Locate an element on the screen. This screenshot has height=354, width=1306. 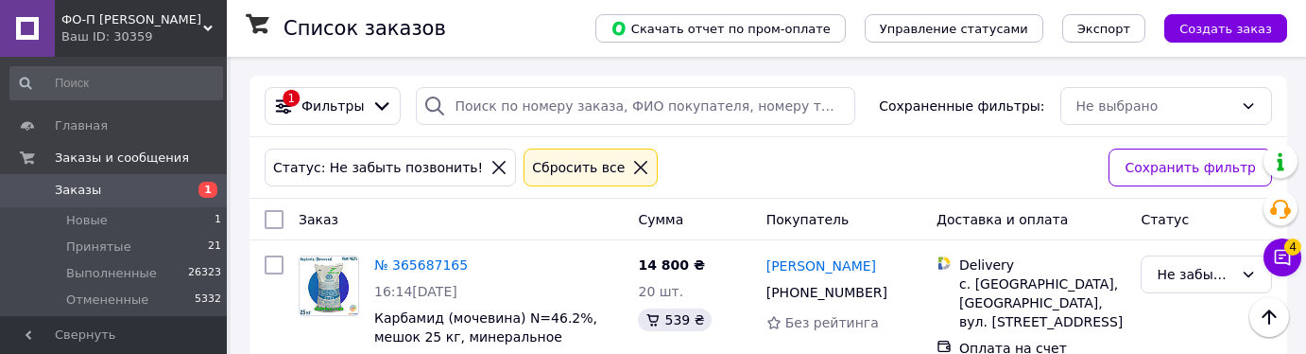
span: Главная is located at coordinates (81, 126).